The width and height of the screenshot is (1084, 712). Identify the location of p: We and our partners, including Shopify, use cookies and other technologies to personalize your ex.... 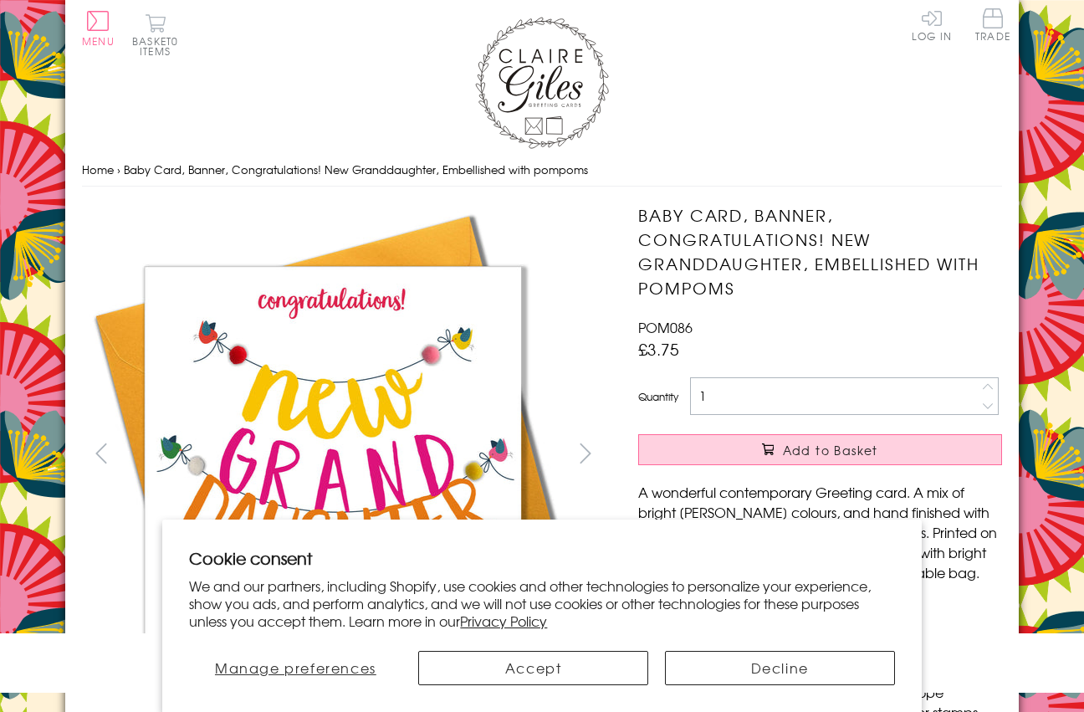
(541, 603).